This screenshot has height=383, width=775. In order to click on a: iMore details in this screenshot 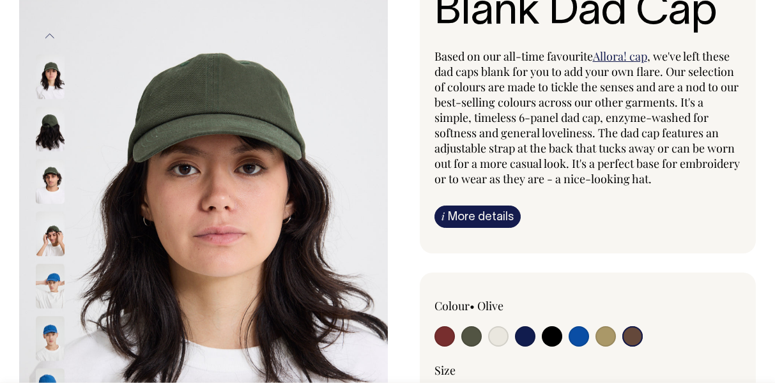, I will do `click(477, 216)`.